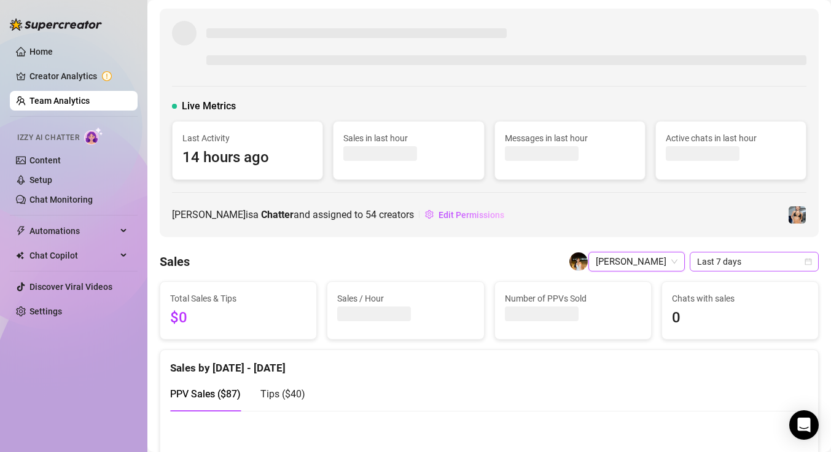 Image resolution: width=831 pixels, height=452 pixels. I want to click on img: Chat Copilot, so click(20, 256).